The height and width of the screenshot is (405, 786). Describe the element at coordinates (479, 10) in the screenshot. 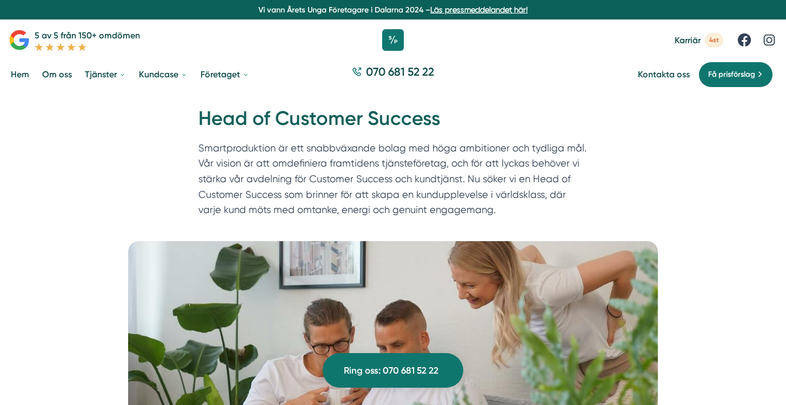

I see `a: Läs pressmeddelandet här!` at that location.